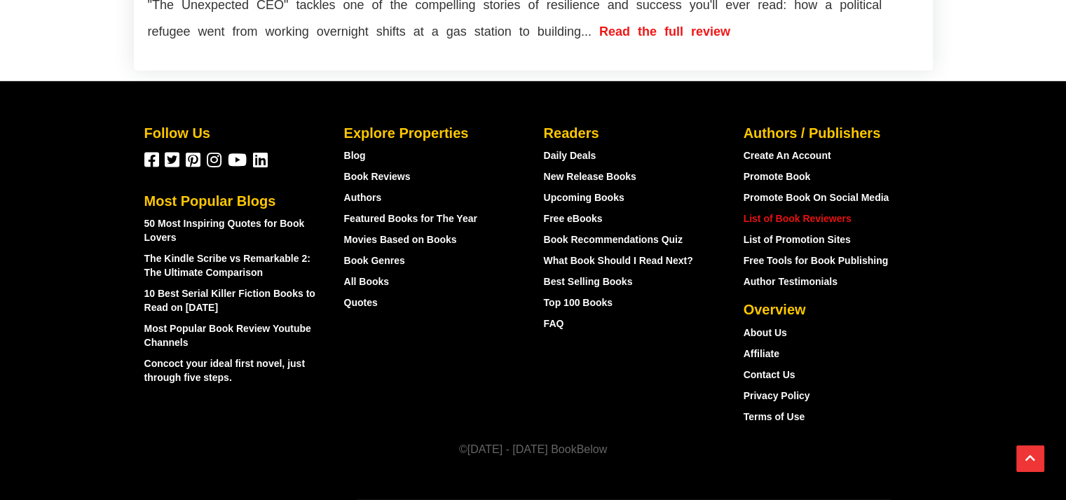 This screenshot has width=1066, height=500. What do you see at coordinates (777, 177) in the screenshot?
I see `a: Promote Book` at bounding box center [777, 177].